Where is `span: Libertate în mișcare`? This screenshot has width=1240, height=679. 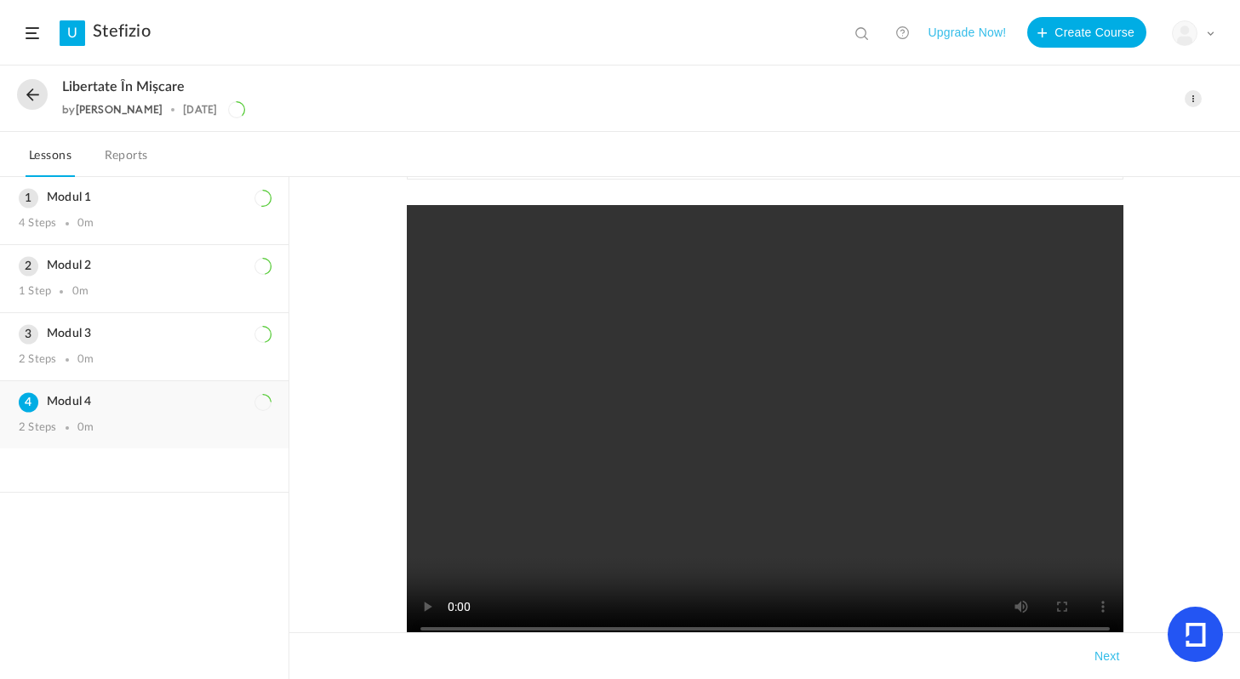
span: Libertate în mișcare is located at coordinates (123, 87).